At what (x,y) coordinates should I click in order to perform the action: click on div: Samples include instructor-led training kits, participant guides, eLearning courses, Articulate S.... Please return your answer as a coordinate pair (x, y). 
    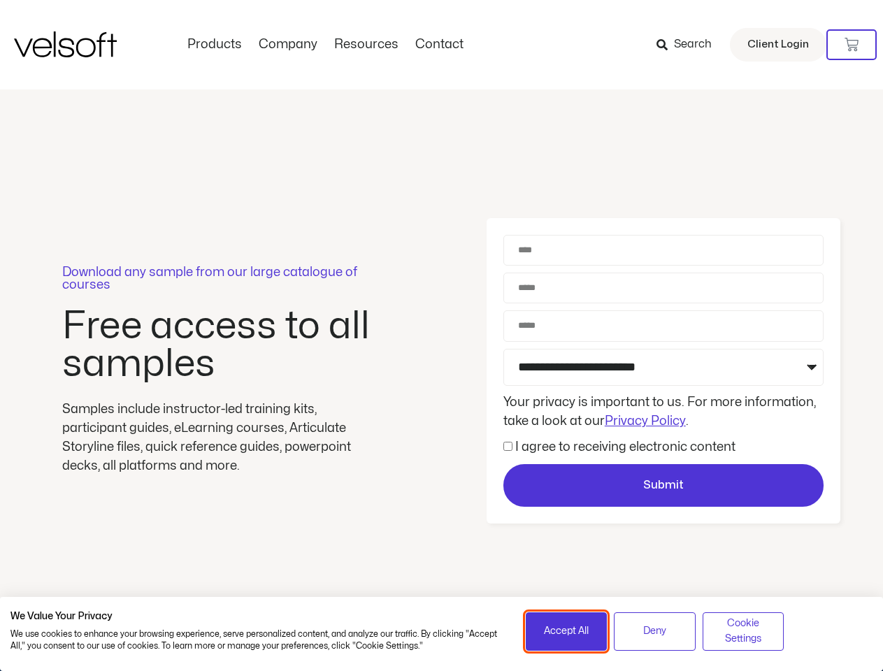
    Looking at the image, I should click on (220, 438).